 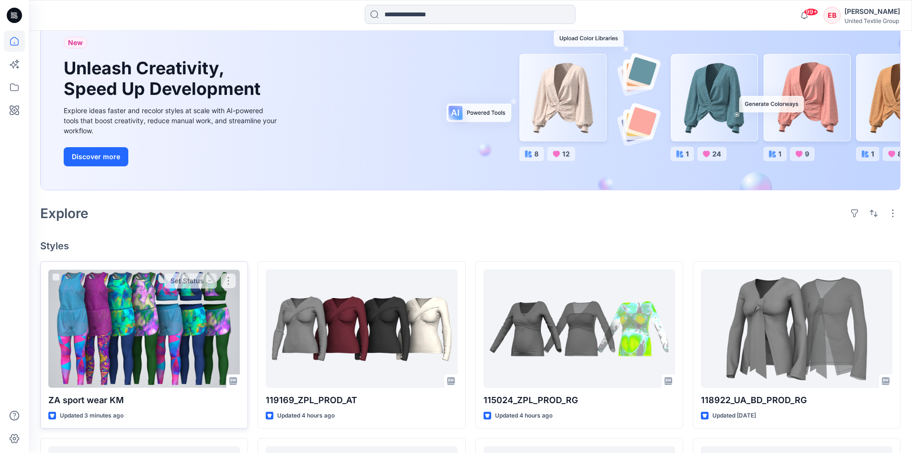 What do you see at coordinates (64, 213) in the screenshot?
I see `h2: Explore` at bounding box center [64, 213].